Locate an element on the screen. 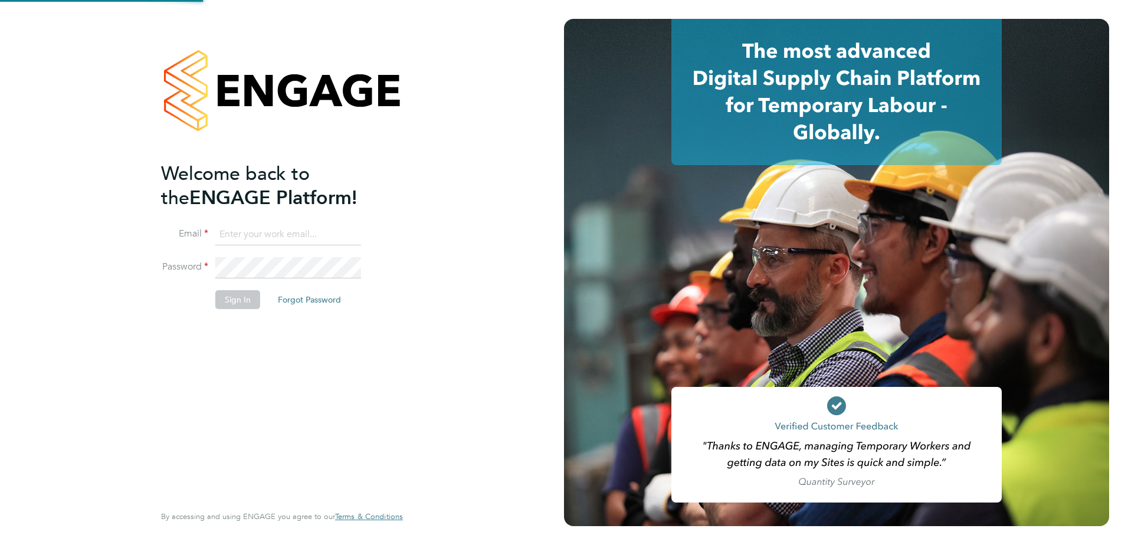 This screenshot has width=1128, height=545. span: Welcome back to the is located at coordinates (235, 186).